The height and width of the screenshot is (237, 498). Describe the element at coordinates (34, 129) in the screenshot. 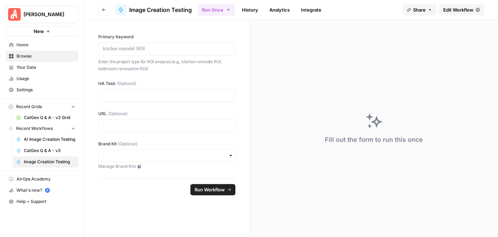

I see `span: Recent Workflows` at that location.